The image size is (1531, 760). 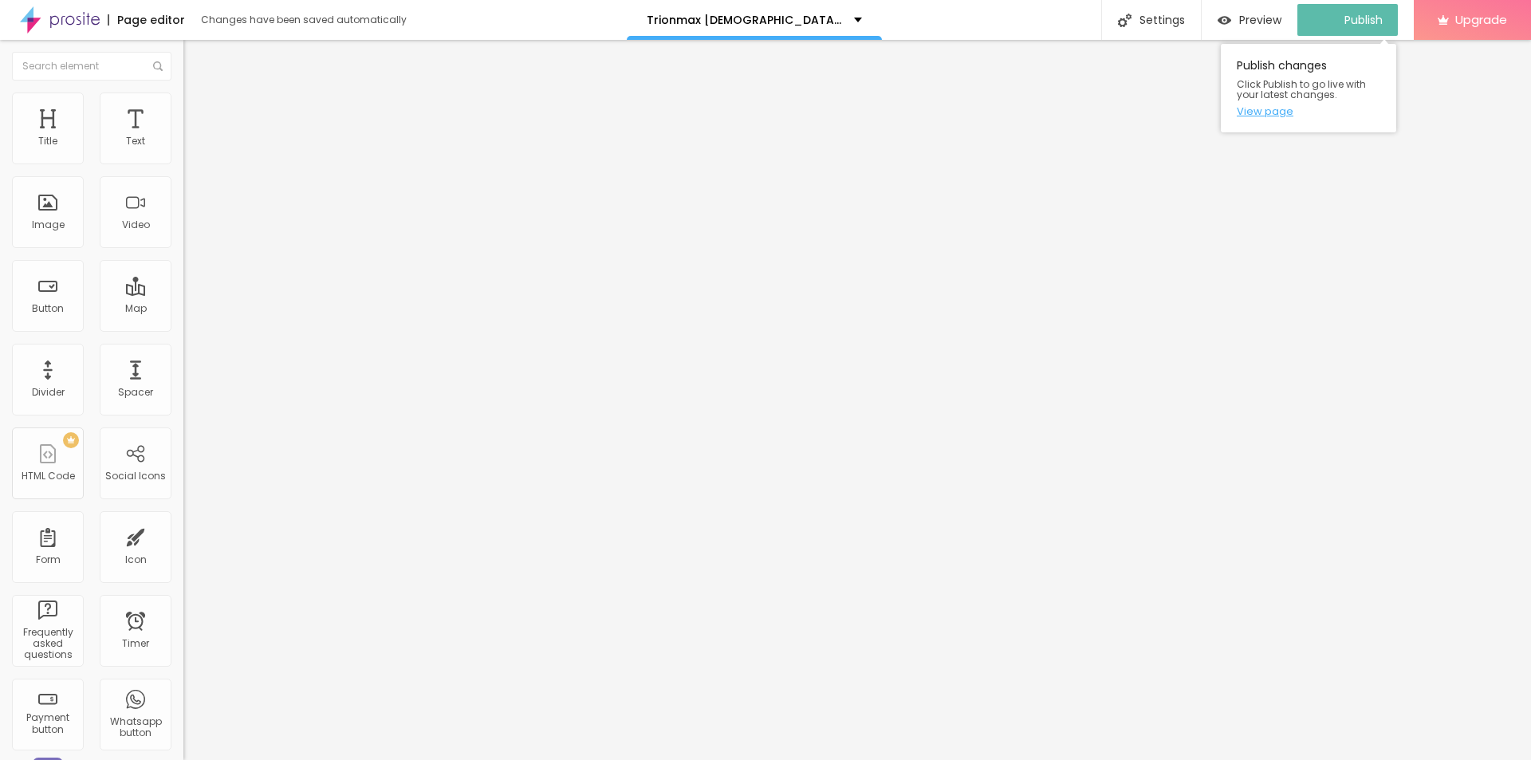 What do you see at coordinates (1481, 19) in the screenshot?
I see `span: Upgrade` at bounding box center [1481, 19].